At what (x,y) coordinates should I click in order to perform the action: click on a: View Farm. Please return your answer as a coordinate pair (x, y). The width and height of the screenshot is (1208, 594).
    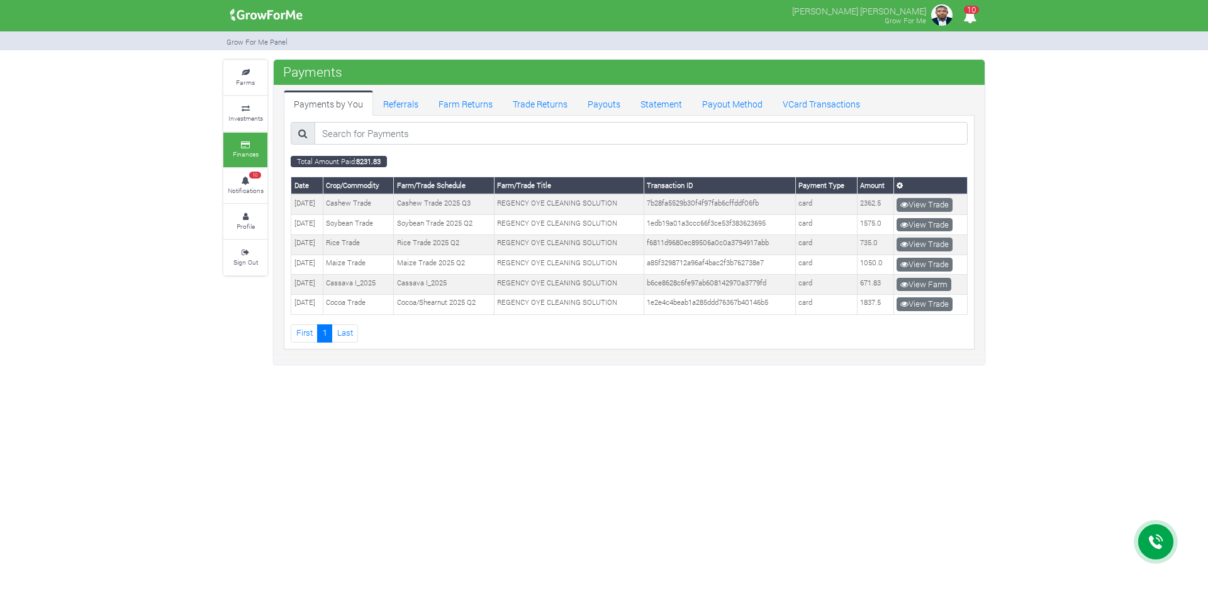
    Looking at the image, I should click on (923, 285).